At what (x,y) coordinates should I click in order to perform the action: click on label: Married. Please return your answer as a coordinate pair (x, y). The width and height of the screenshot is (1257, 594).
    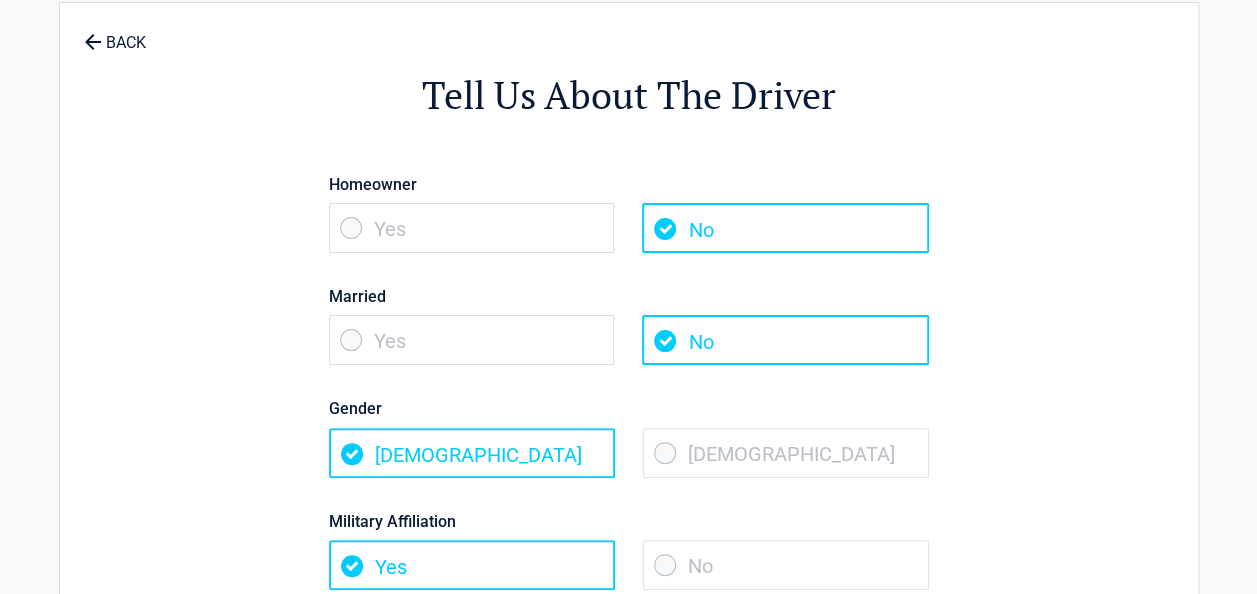
    Looking at the image, I should click on (629, 296).